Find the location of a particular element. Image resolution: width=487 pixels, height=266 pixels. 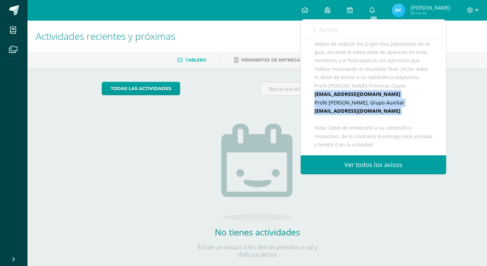

span: Tablero is located at coordinates (196, 60).